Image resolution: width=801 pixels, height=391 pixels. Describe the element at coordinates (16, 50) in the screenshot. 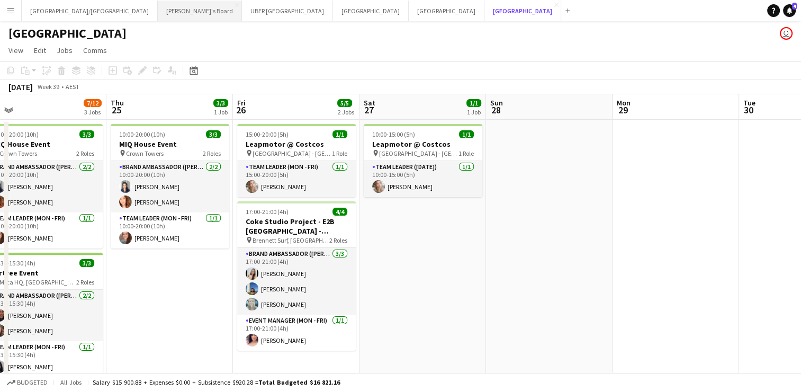

I see `span: View` at that location.